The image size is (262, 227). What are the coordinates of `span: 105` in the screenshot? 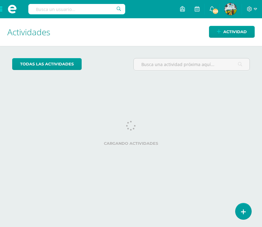 It's located at (215, 11).